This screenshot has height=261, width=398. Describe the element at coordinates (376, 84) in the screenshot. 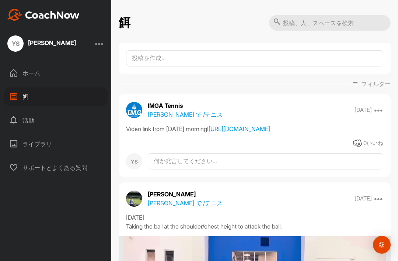

I see `p: フィルター` at that location.